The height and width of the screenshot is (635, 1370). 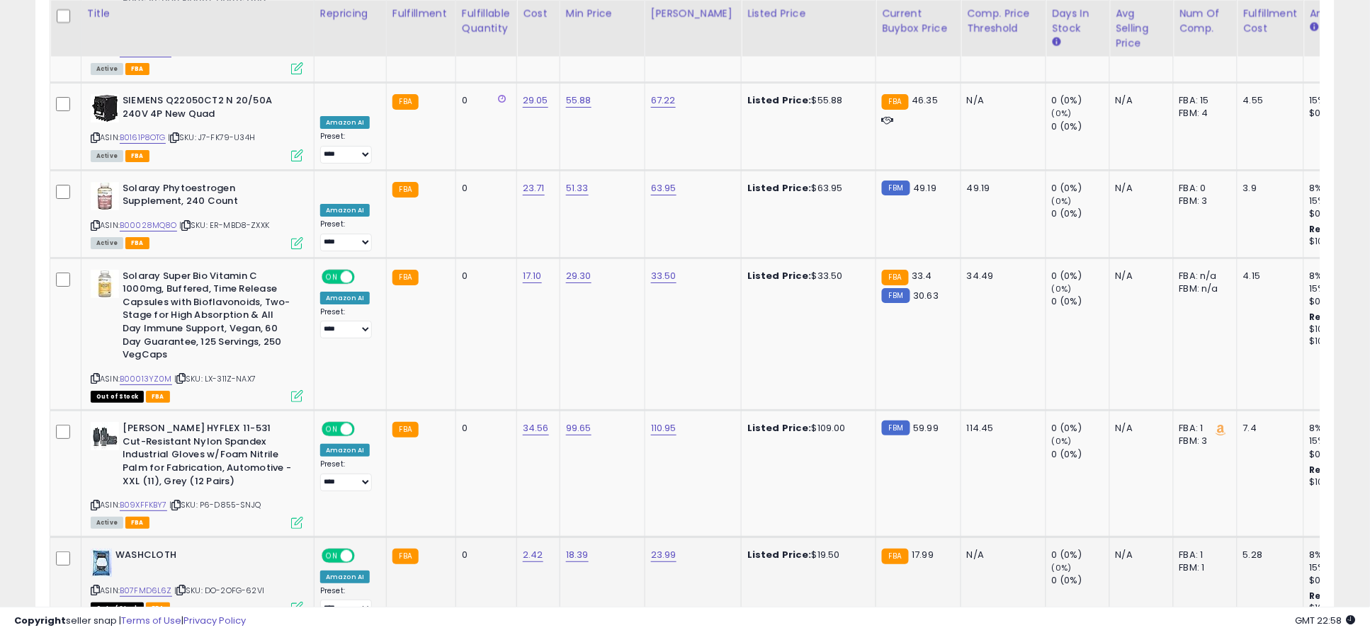 I want to click on div: 4.15, so click(x=1268, y=276).